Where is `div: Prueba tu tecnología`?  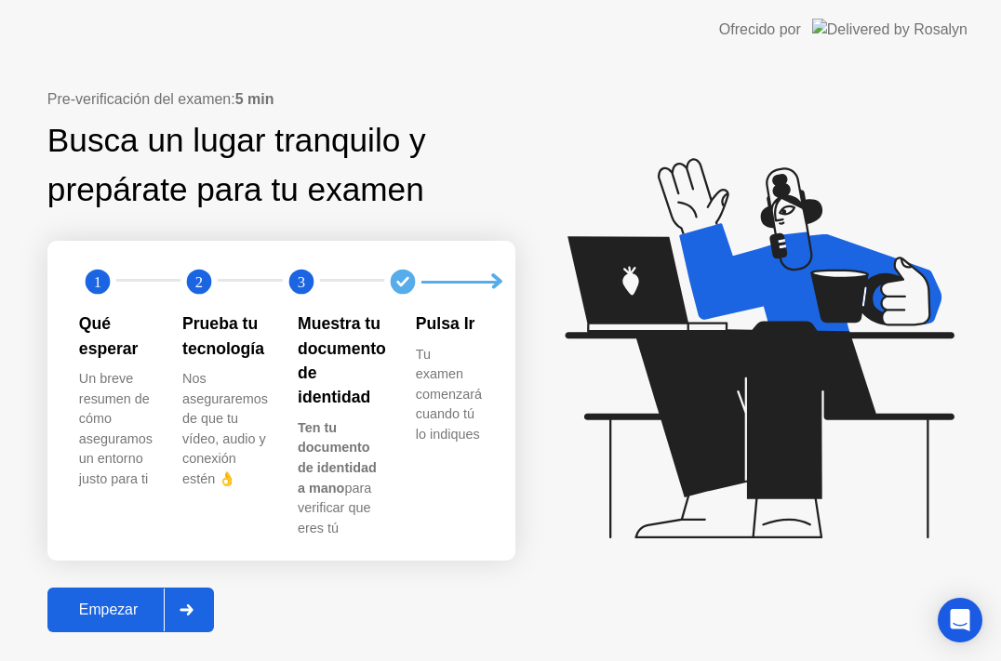
div: Prueba tu tecnología is located at coordinates (225, 336).